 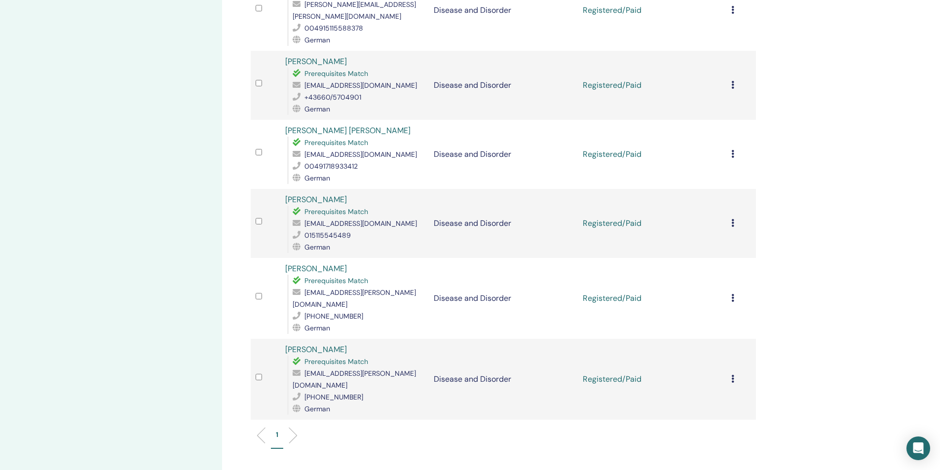 I want to click on span: 004915115588378, so click(x=334, y=28).